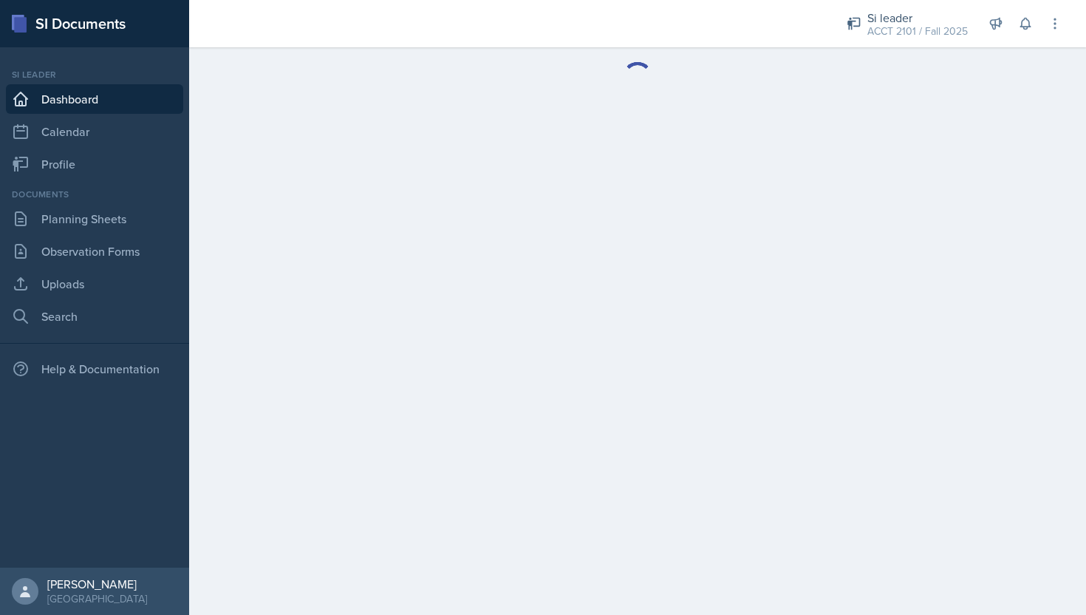 The height and width of the screenshot is (615, 1086). Describe the element at coordinates (95, 132) in the screenshot. I see `a: Calendar` at that location.